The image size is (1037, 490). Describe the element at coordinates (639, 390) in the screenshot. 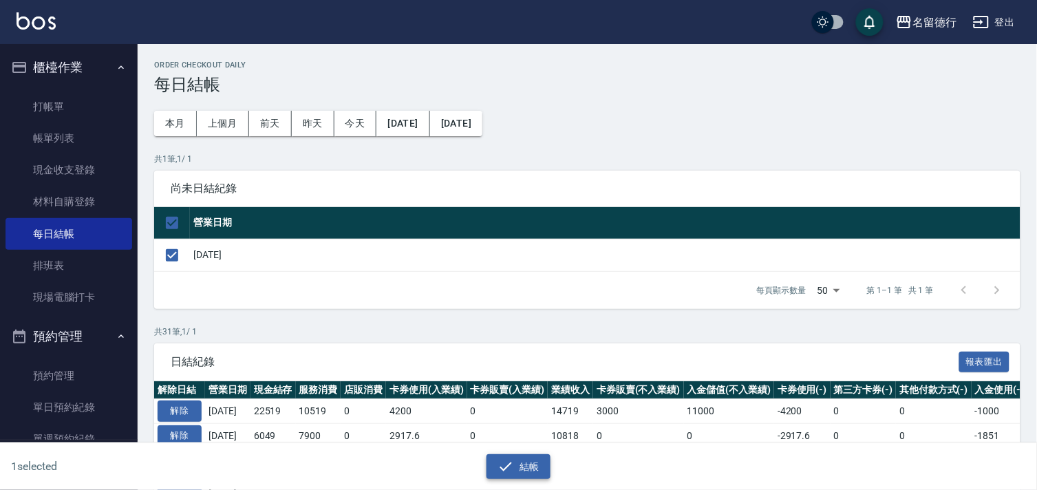

I see `th: 卡券販賣(不入業績)` at that location.